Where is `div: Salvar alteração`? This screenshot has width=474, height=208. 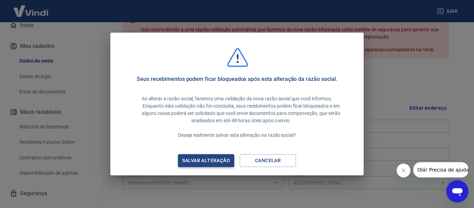
div: Salvar alteração is located at coordinates (206, 160).